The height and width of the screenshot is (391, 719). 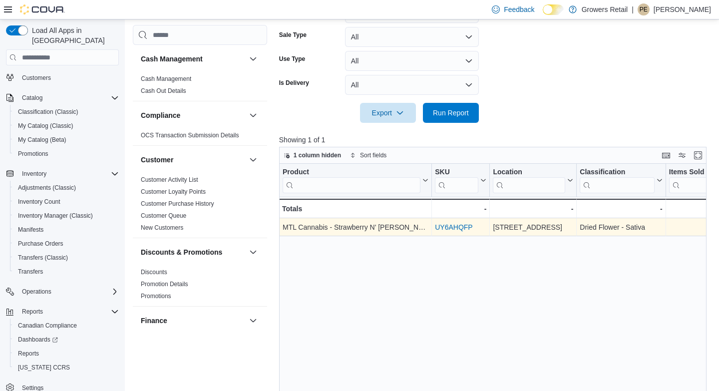 I want to click on div: Location, so click(x=529, y=172).